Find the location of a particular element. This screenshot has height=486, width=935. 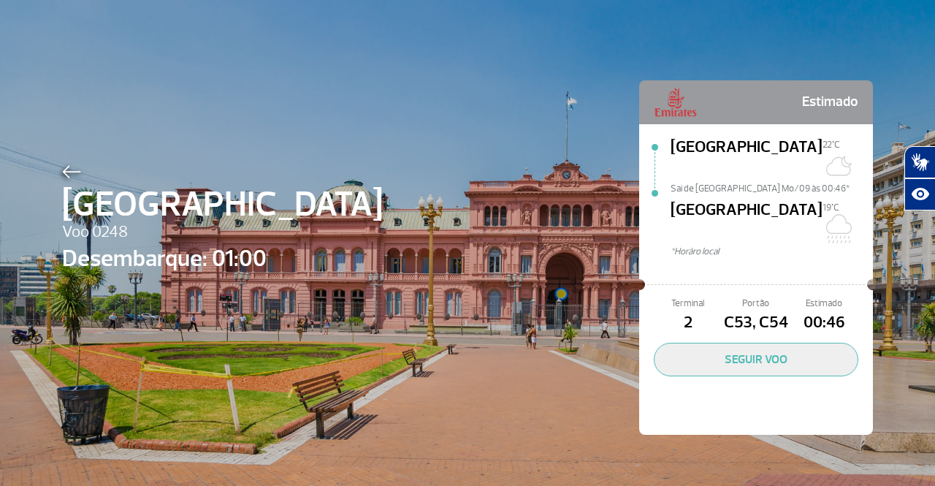

span: *Horáro local is located at coordinates (771, 251).